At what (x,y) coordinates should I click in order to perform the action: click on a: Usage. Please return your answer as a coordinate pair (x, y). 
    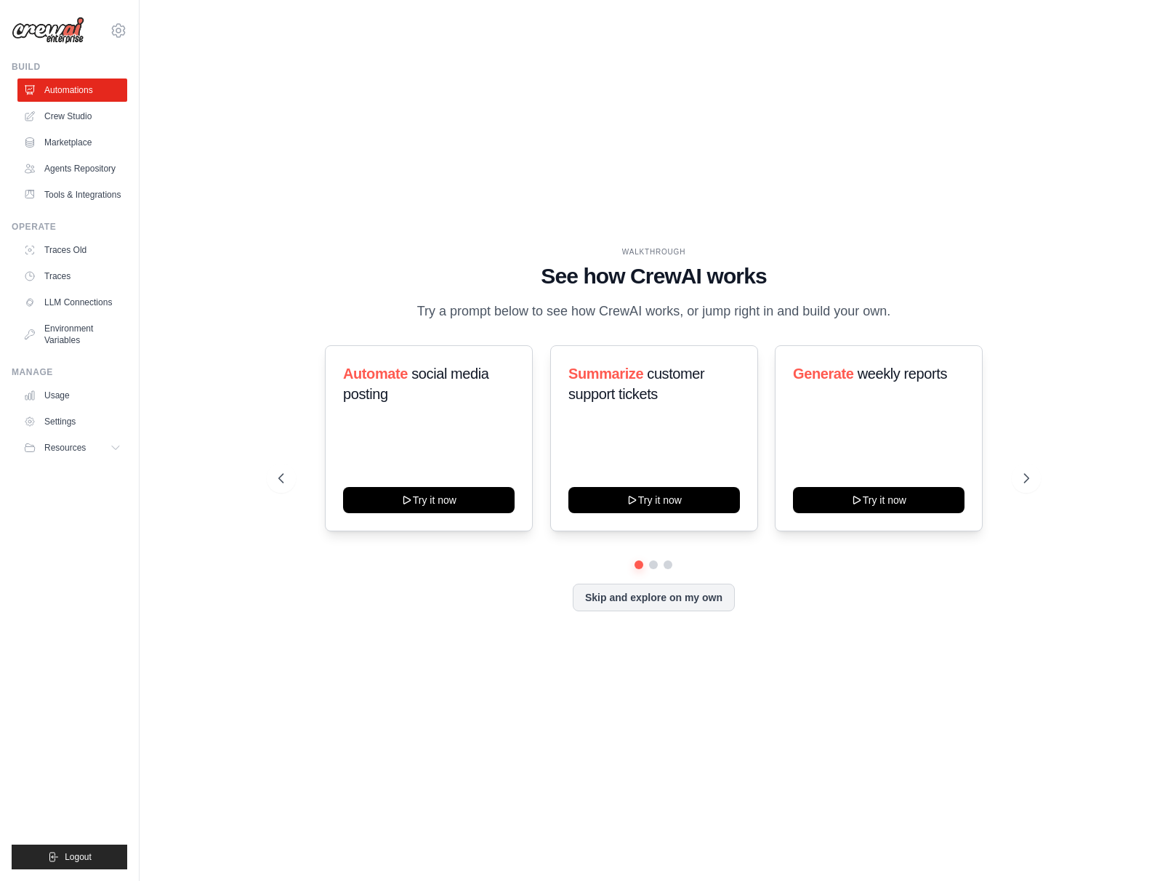
    Looking at the image, I should click on (72, 395).